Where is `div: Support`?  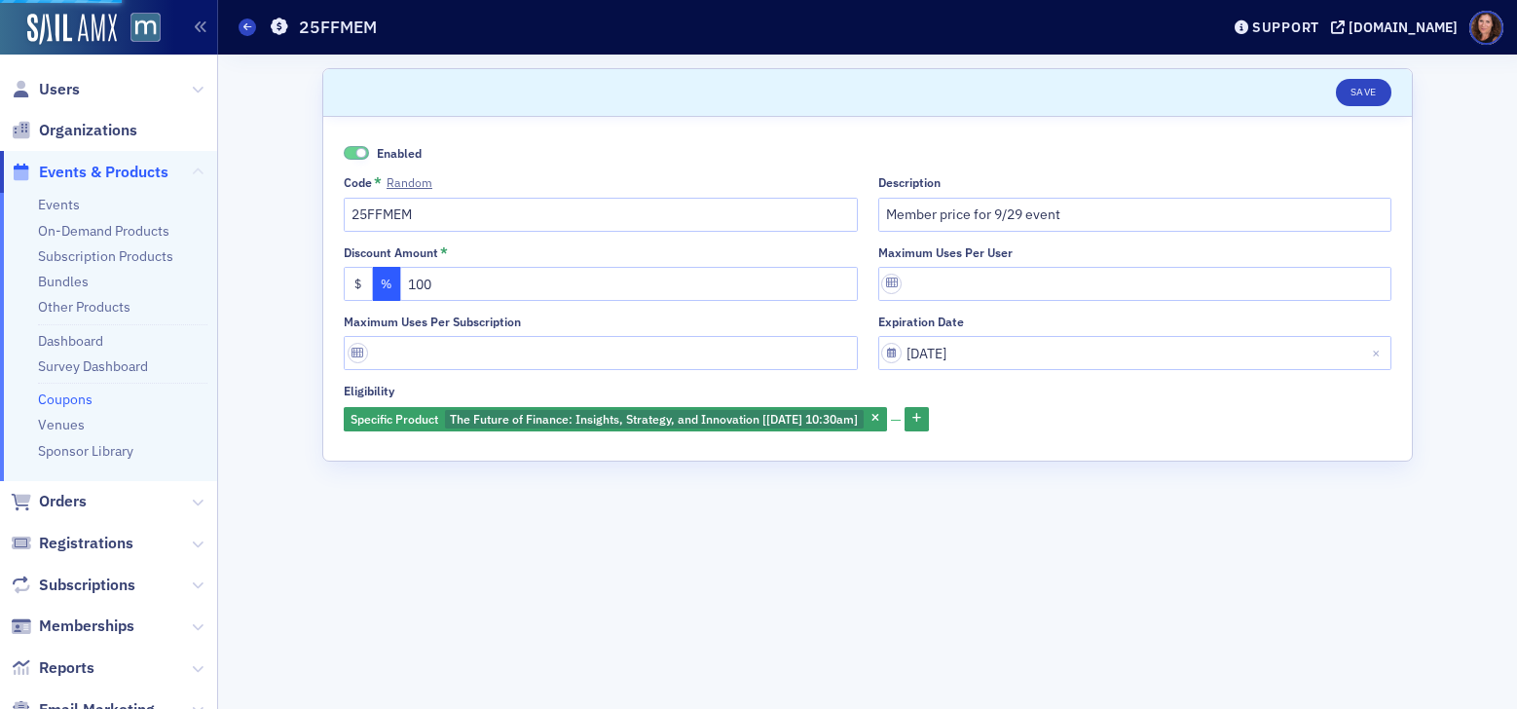 div: Support is located at coordinates (1286, 27).